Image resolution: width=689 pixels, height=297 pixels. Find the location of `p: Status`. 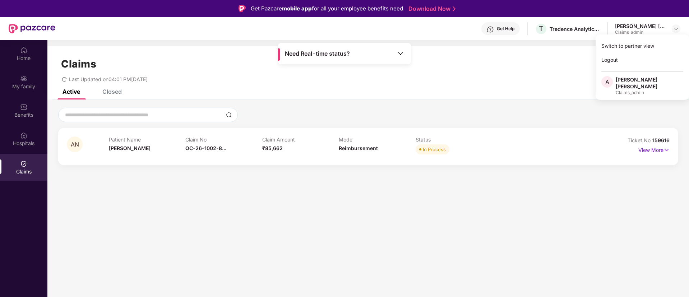

p: Status is located at coordinates (454, 139).